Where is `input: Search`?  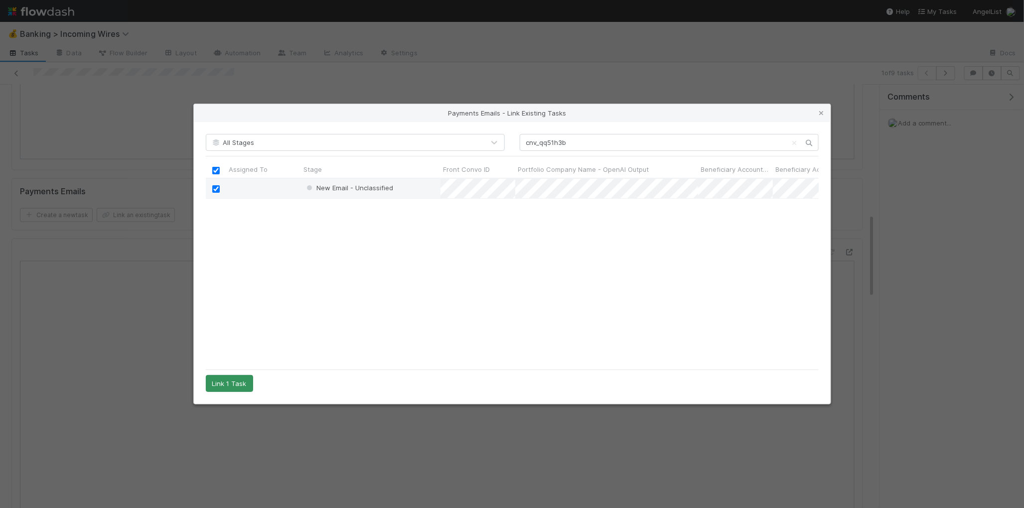
input: Search is located at coordinates (669, 142).